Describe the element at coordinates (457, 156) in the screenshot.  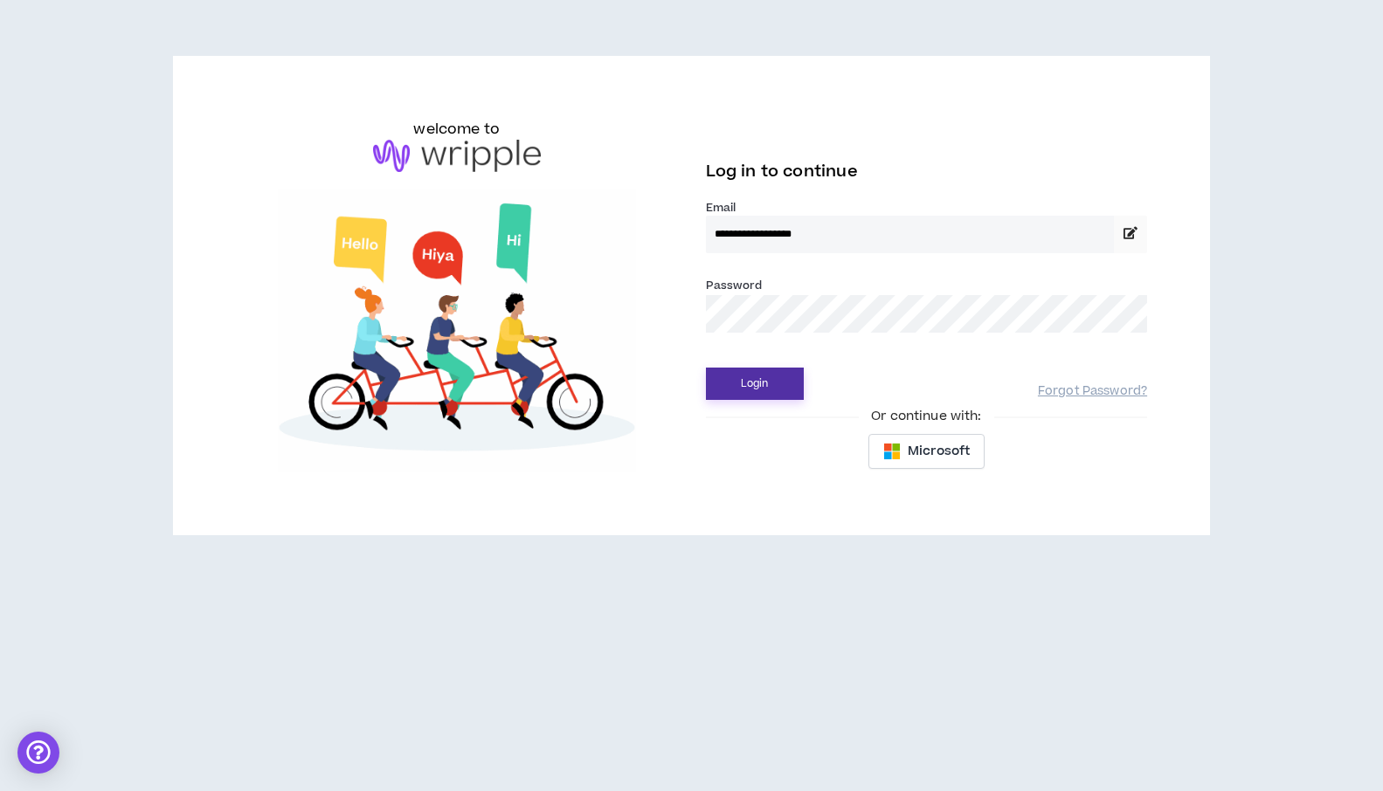
I see `img: logo-brand.png` at that location.